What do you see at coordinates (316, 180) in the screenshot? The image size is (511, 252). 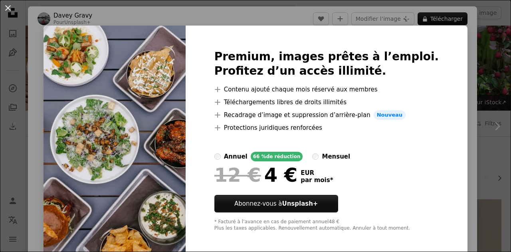 I see `span: par mois *` at bounding box center [316, 180].